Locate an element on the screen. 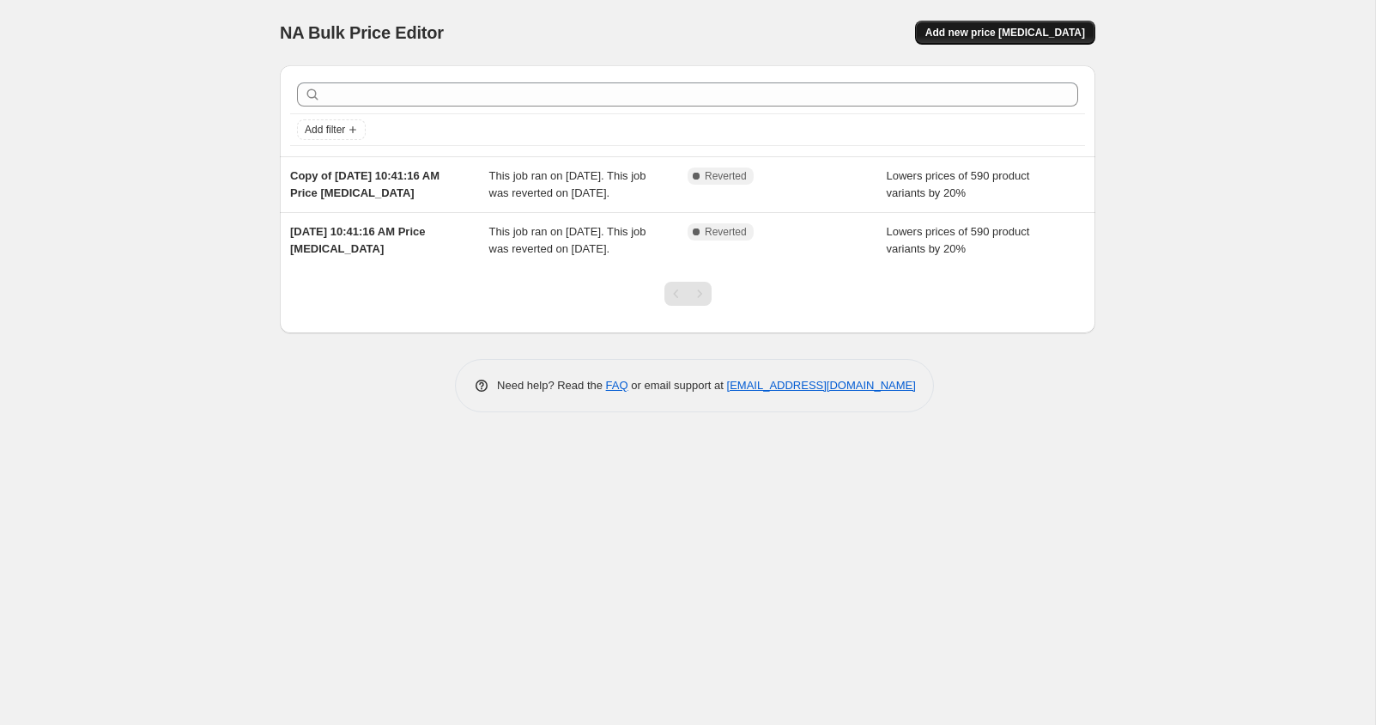  span: NA Bulk Price Editor is located at coordinates (361, 33).